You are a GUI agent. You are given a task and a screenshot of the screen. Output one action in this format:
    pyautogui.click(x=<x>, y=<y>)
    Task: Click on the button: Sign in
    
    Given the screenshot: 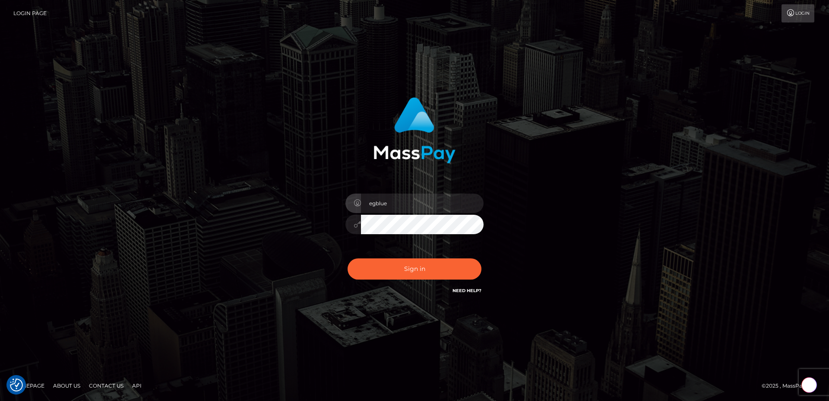 What is the action you would take?
    pyautogui.click(x=415, y=269)
    